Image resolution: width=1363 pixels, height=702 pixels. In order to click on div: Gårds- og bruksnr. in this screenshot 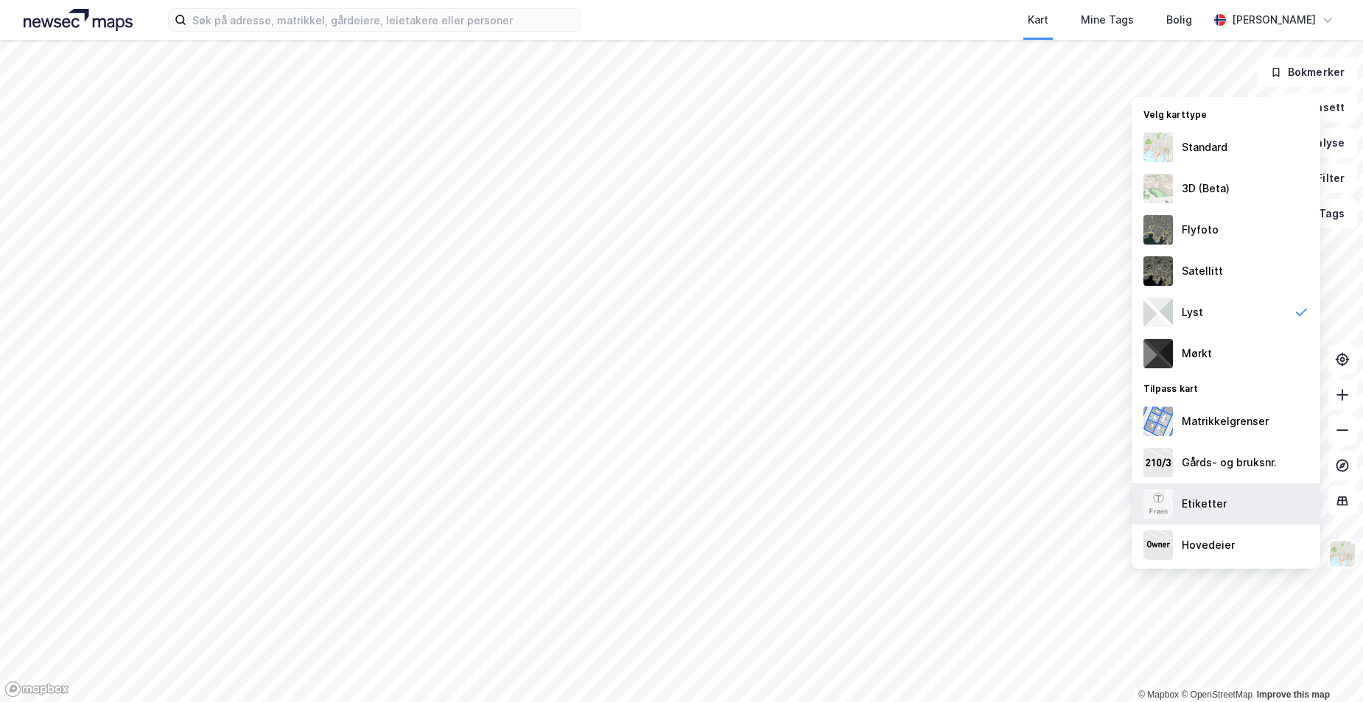, I will do `click(1229, 463)`.